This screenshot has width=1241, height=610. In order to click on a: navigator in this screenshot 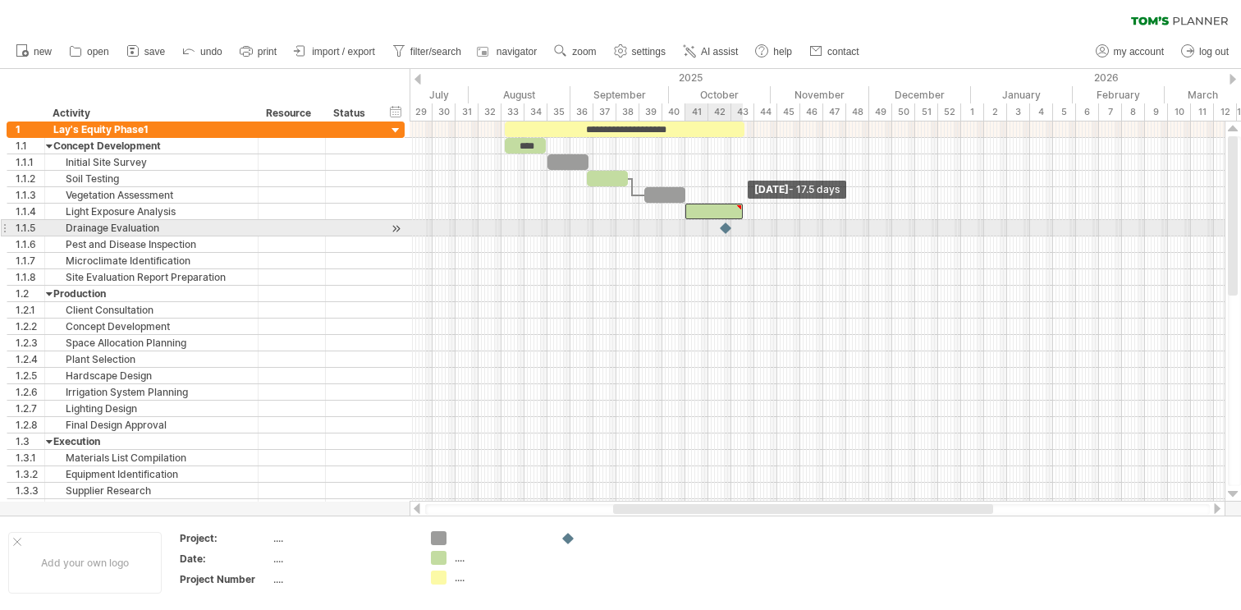, I will do `click(508, 52)`.